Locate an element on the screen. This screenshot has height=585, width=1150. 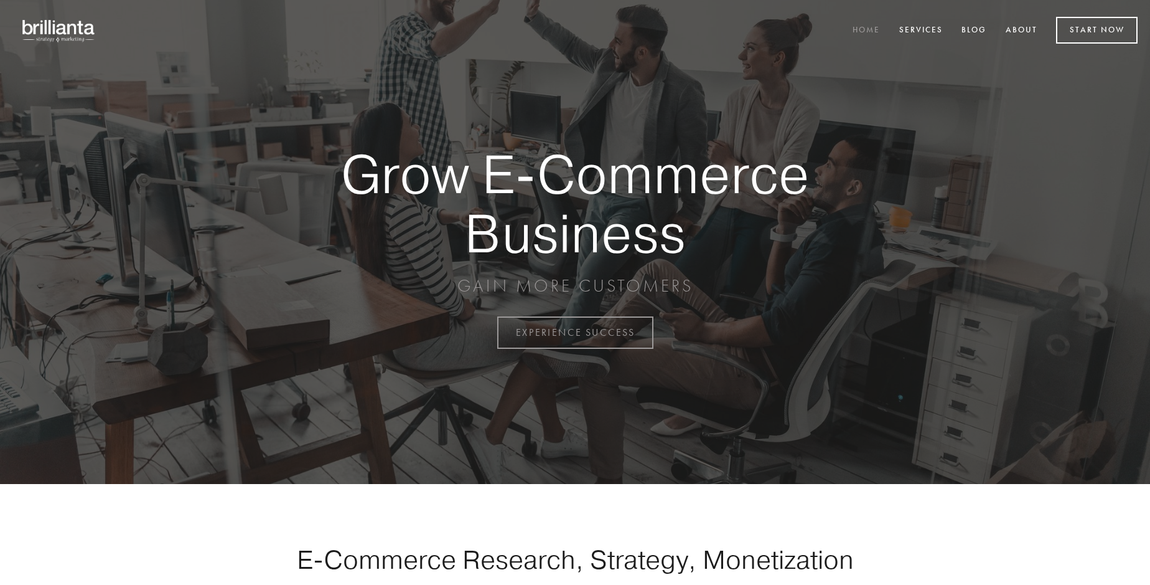
a: Services is located at coordinates (921, 31).